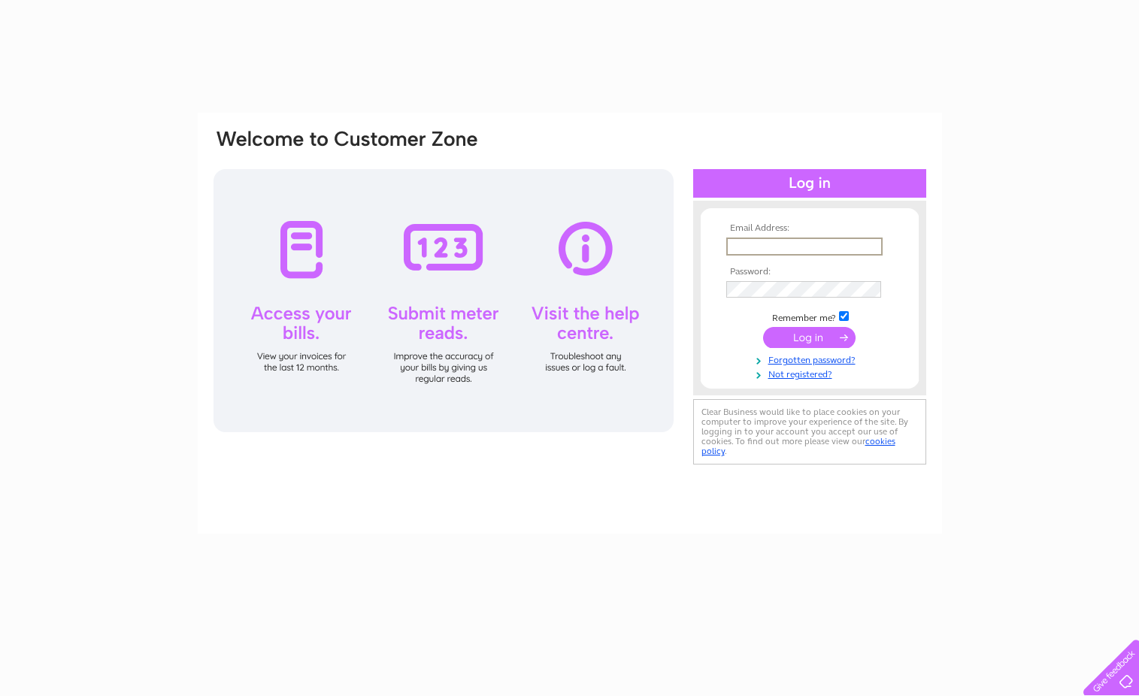 Image resolution: width=1139 pixels, height=696 pixels. What do you see at coordinates (809, 316) in the screenshot?
I see `td: Remember me?` at bounding box center [809, 316].